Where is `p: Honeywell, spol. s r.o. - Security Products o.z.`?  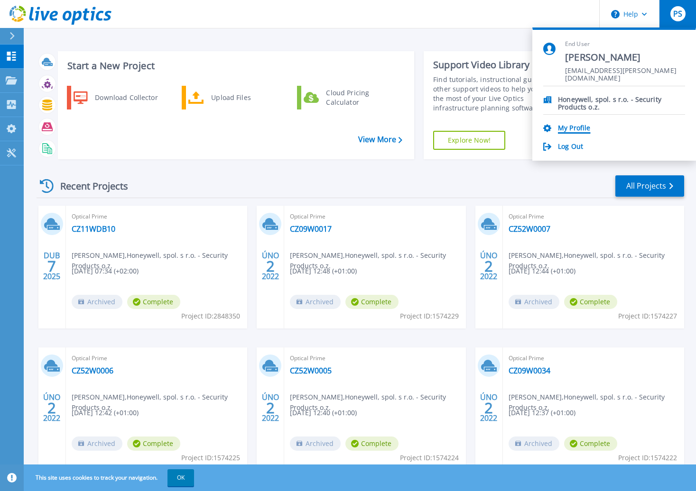 p: Honeywell, spol. s r.o. - Security Products o.z. is located at coordinates (621, 100).